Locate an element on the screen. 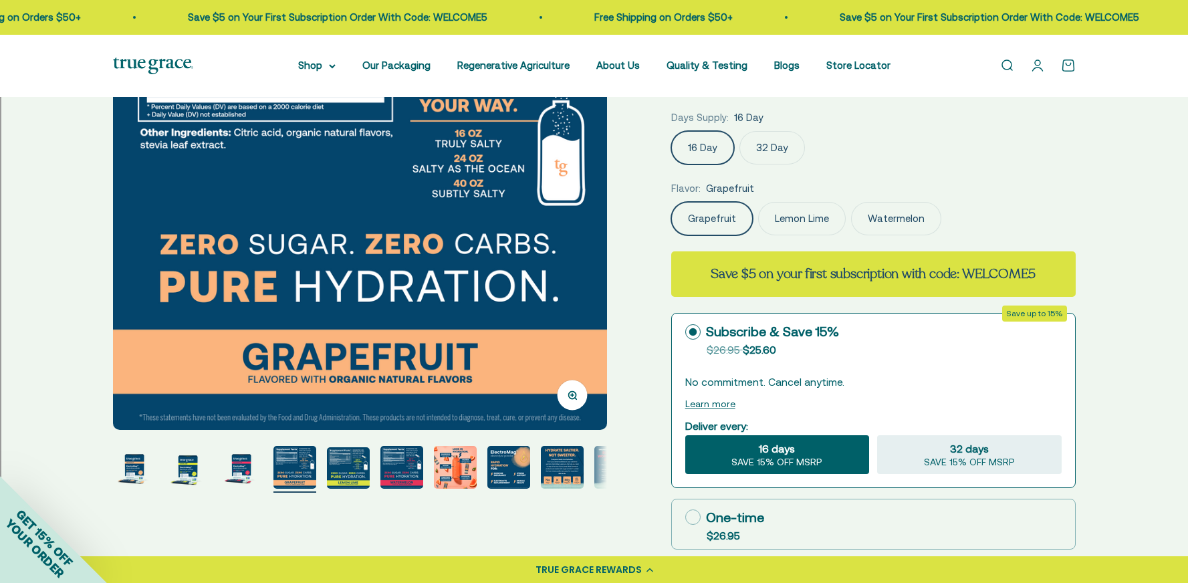 Image resolution: width=1188 pixels, height=583 pixels. div: Rename is located at coordinates (593, 84).